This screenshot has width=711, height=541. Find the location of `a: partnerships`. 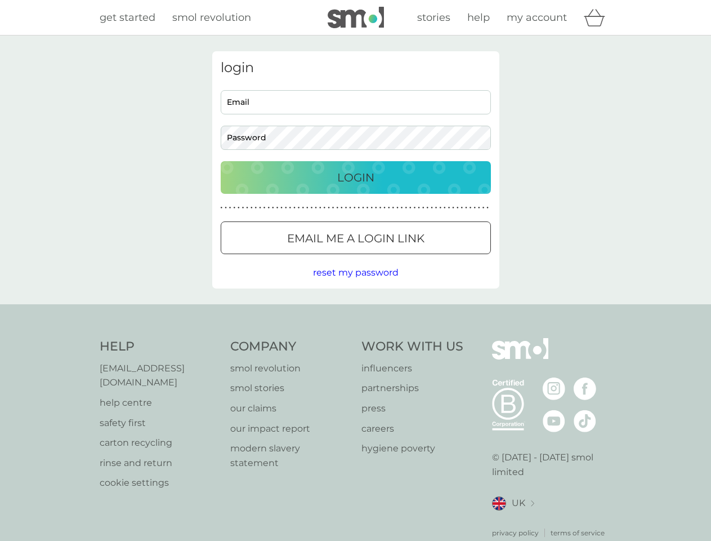

a: partnerships is located at coordinates (412, 388).